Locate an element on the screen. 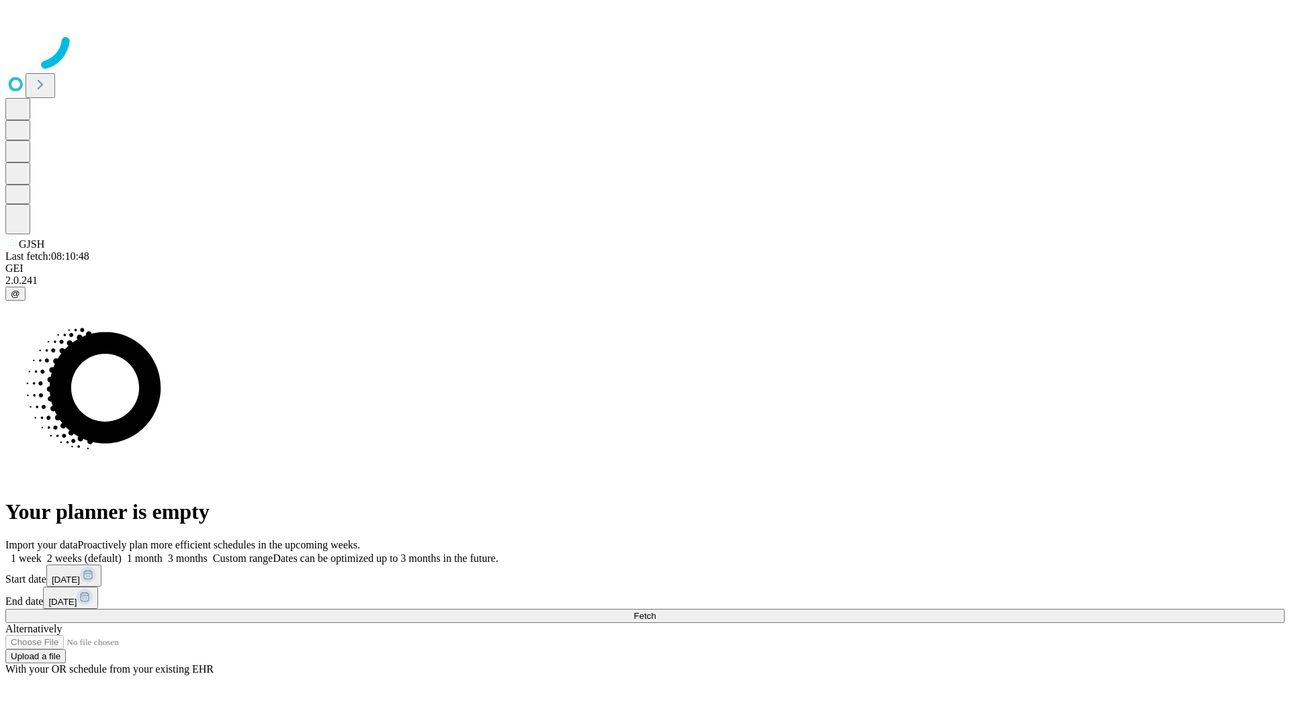 Image resolution: width=1290 pixels, height=725 pixels. button: Fetch is located at coordinates (645, 616).